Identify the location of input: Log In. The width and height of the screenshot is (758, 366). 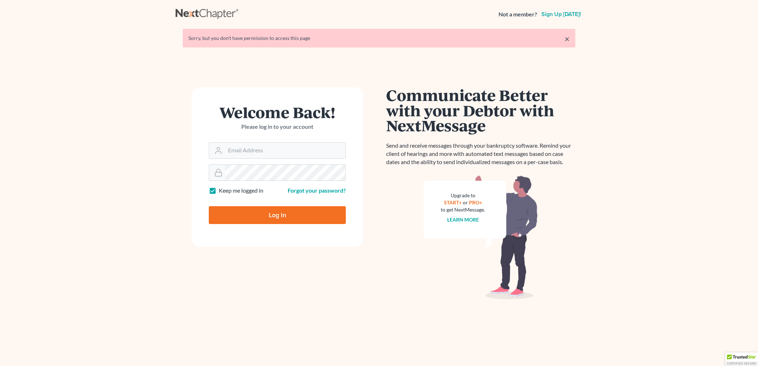
(277, 215).